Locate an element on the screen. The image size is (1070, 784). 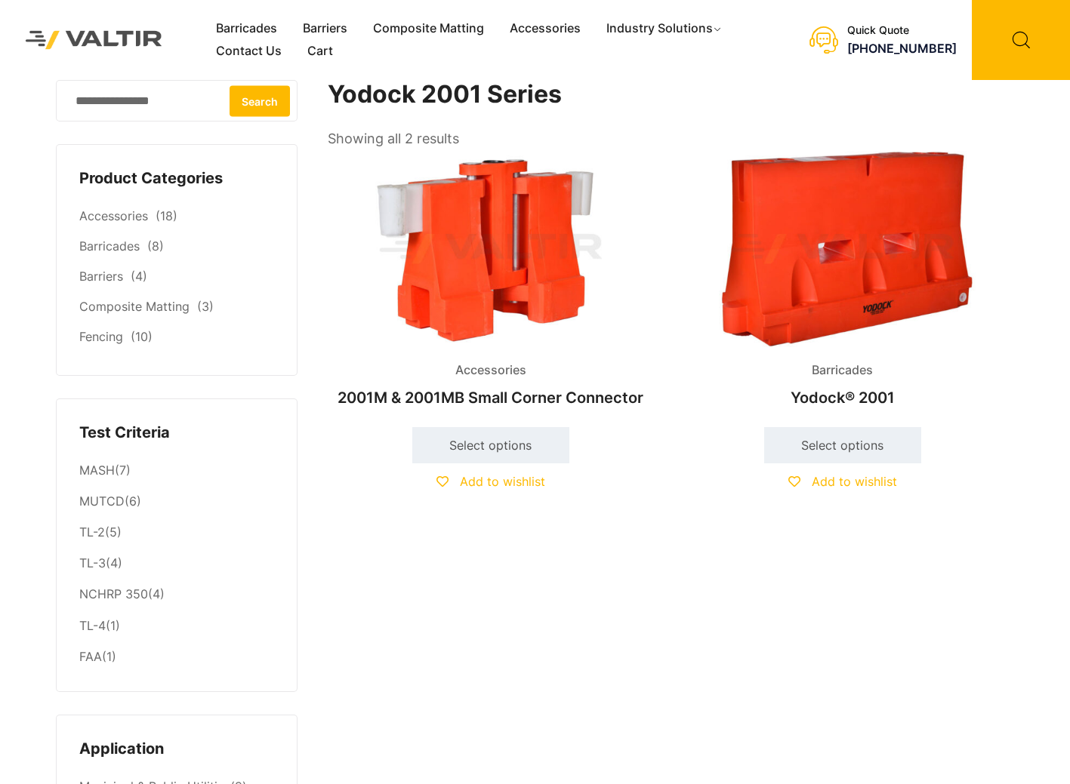
h4: Product Categories is located at coordinates (177, 179).